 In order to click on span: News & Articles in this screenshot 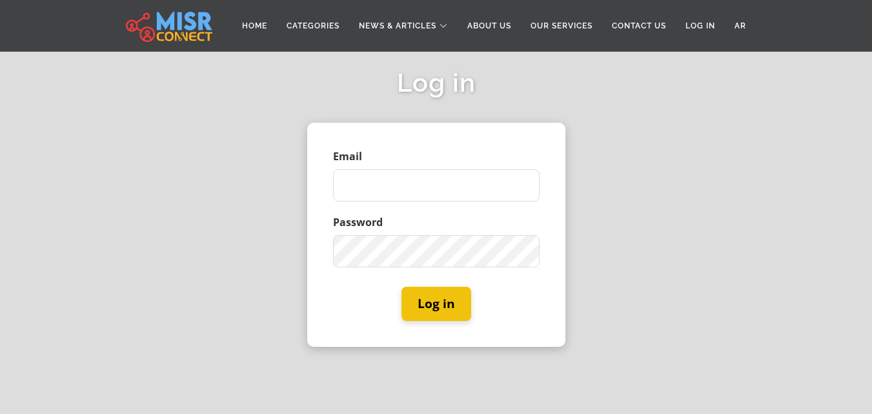, I will do `click(398, 26)`.